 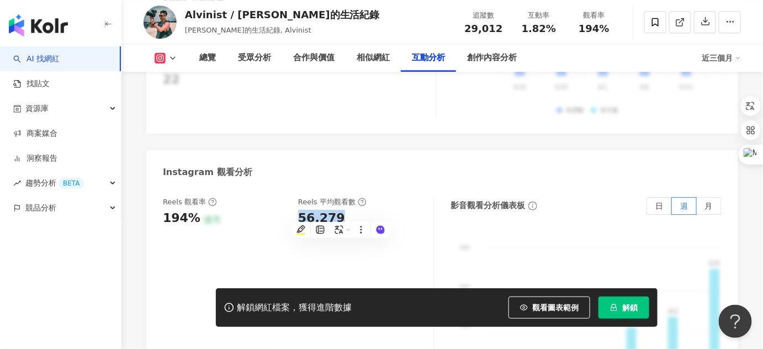 What do you see at coordinates (556, 308) in the screenshot?
I see `span: 觀看圖表範例` at bounding box center [556, 308].